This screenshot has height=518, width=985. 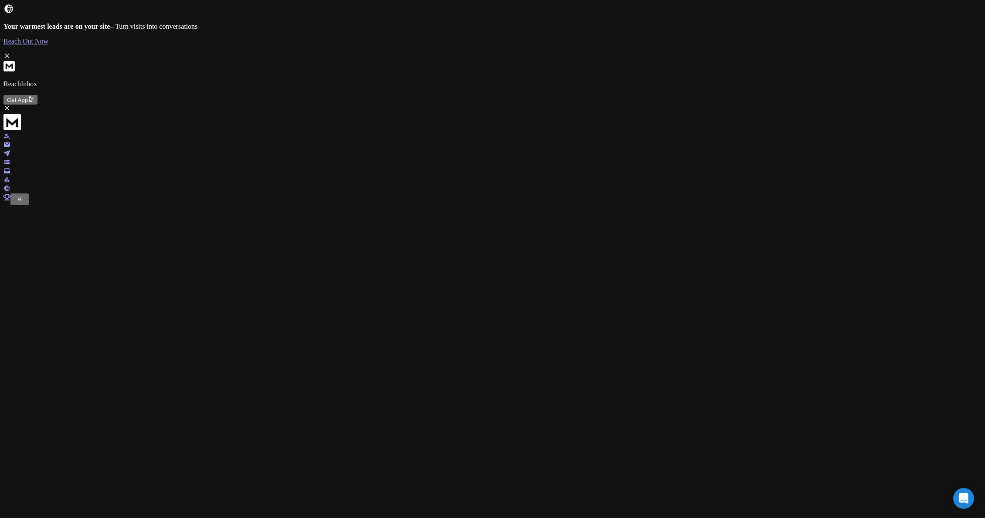 I want to click on img: logo, so click(x=12, y=122).